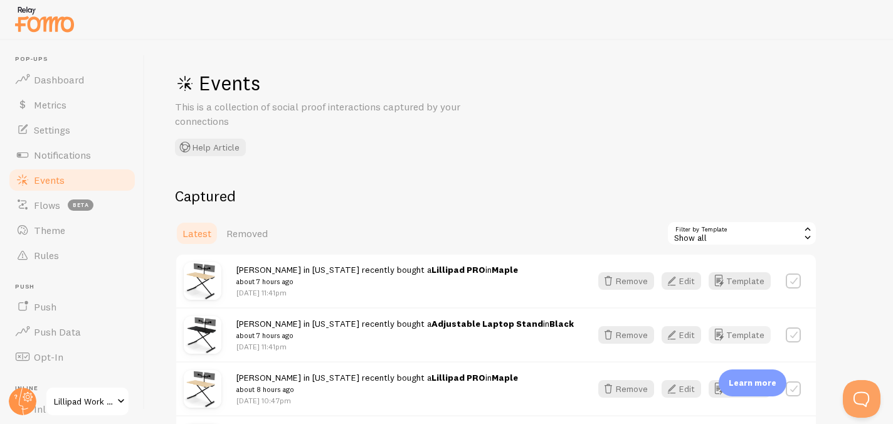 The image size is (893, 424). I want to click on a: Theme, so click(72, 230).